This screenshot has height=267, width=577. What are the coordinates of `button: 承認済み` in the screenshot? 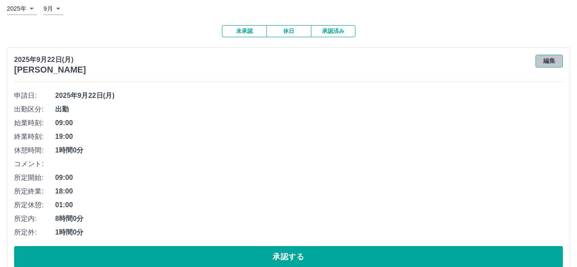 It's located at (333, 31).